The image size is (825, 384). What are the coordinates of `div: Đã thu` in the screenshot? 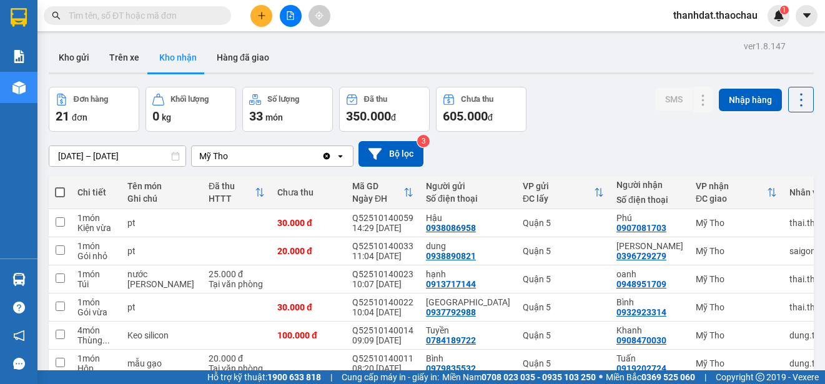 It's located at (375, 99).